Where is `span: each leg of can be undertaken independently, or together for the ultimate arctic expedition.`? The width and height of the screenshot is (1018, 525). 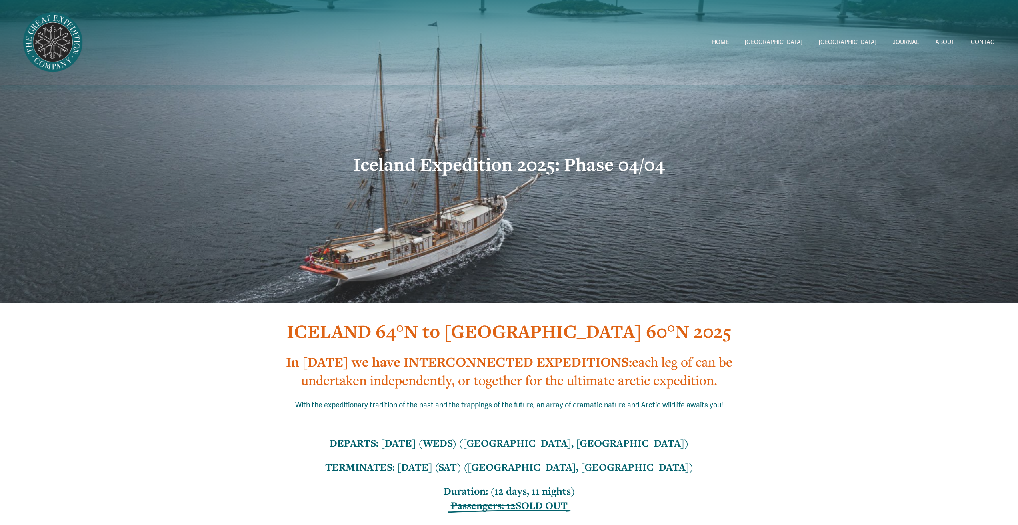
span: each leg of can be undertaken independently, or together for the ultimate arctic expedition. is located at coordinates (511, 371).